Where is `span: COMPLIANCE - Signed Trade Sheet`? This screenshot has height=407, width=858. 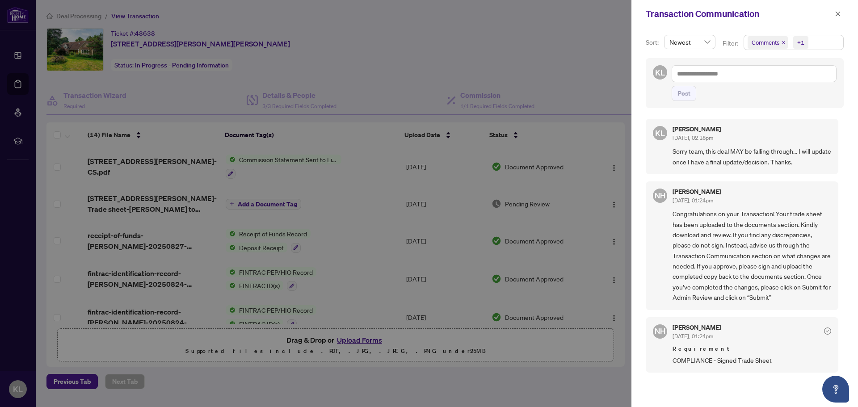
span: COMPLIANCE - Signed Trade Sheet is located at coordinates (752, 360).